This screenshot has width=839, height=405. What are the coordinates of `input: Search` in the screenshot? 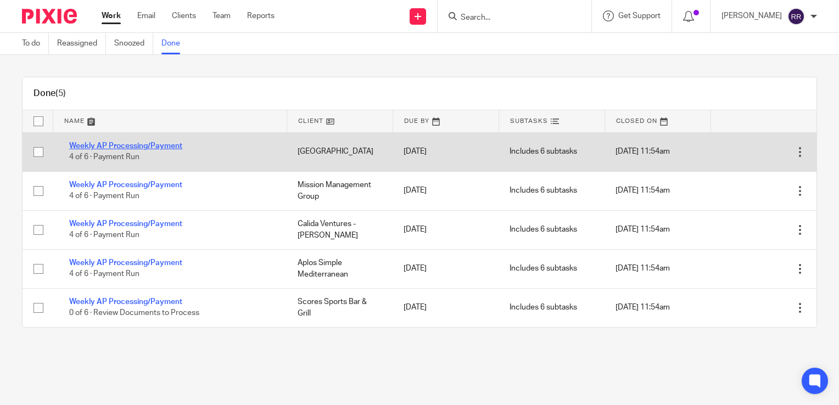 It's located at (509, 18).